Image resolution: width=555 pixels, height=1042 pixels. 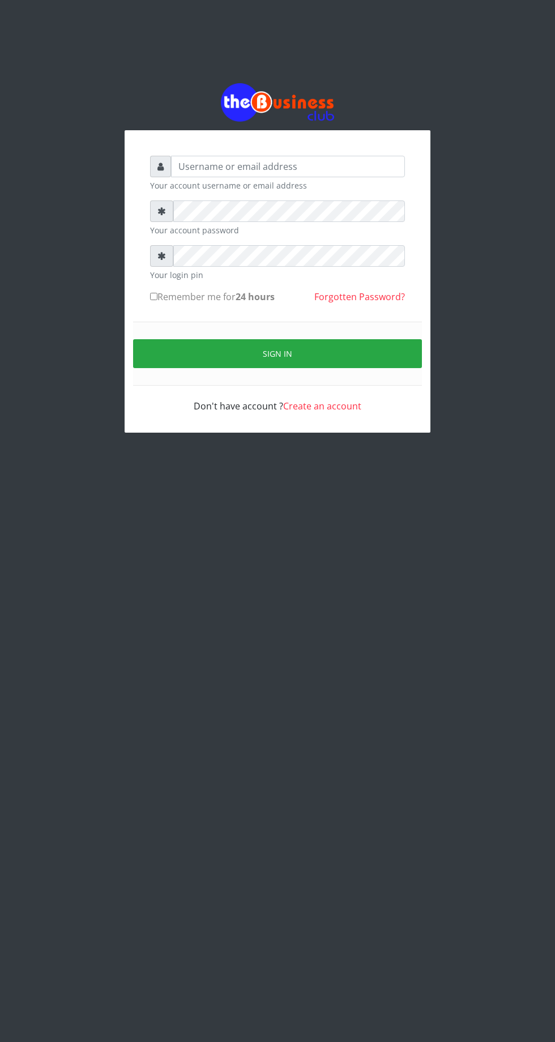 What do you see at coordinates (154, 296) in the screenshot?
I see `input: Remember me for24 hours` at bounding box center [154, 296].